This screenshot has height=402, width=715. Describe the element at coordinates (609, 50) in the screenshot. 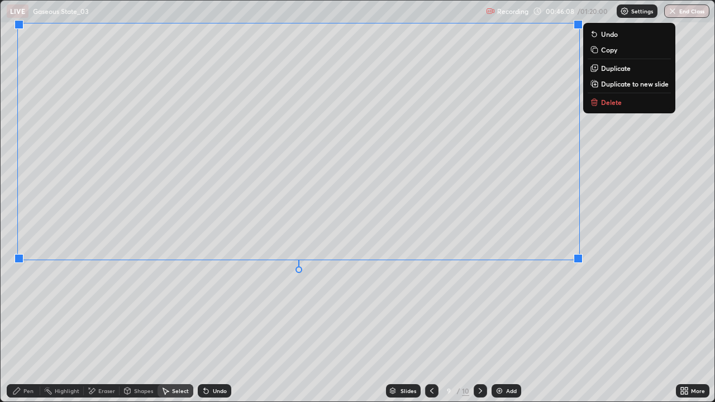

I see `p: Copy` at that location.